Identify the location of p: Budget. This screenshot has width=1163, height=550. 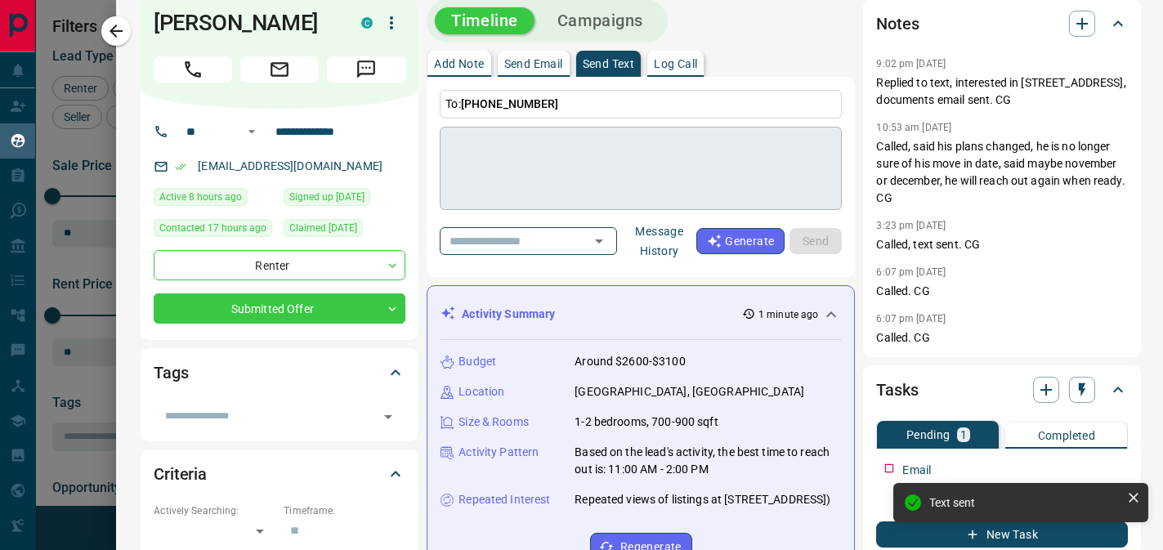
(477, 361).